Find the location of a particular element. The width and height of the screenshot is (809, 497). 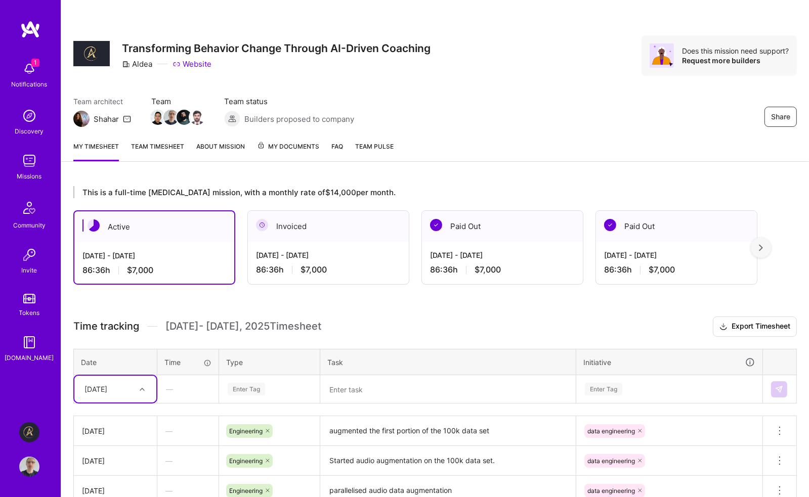

a: User Avatar is located at coordinates (29, 467).